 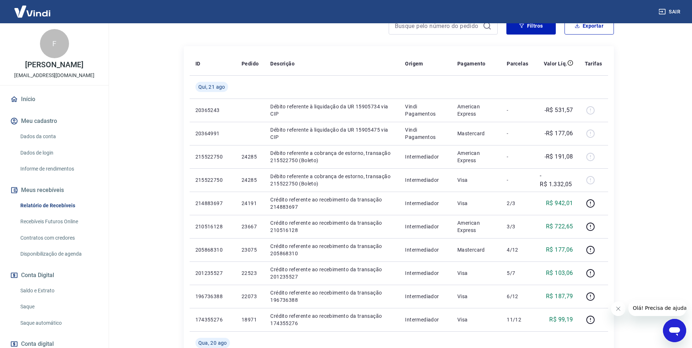 What do you see at coordinates (58, 205) in the screenshot?
I see `a: Relatório de Recebíveis` at bounding box center [58, 205].